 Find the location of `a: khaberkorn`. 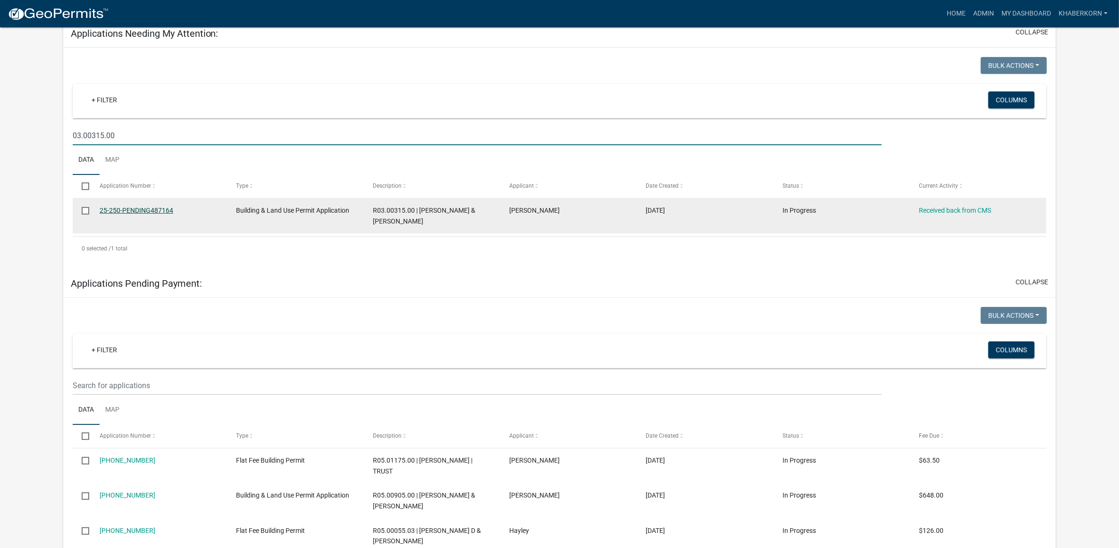

a: khaberkorn is located at coordinates (1083, 14).